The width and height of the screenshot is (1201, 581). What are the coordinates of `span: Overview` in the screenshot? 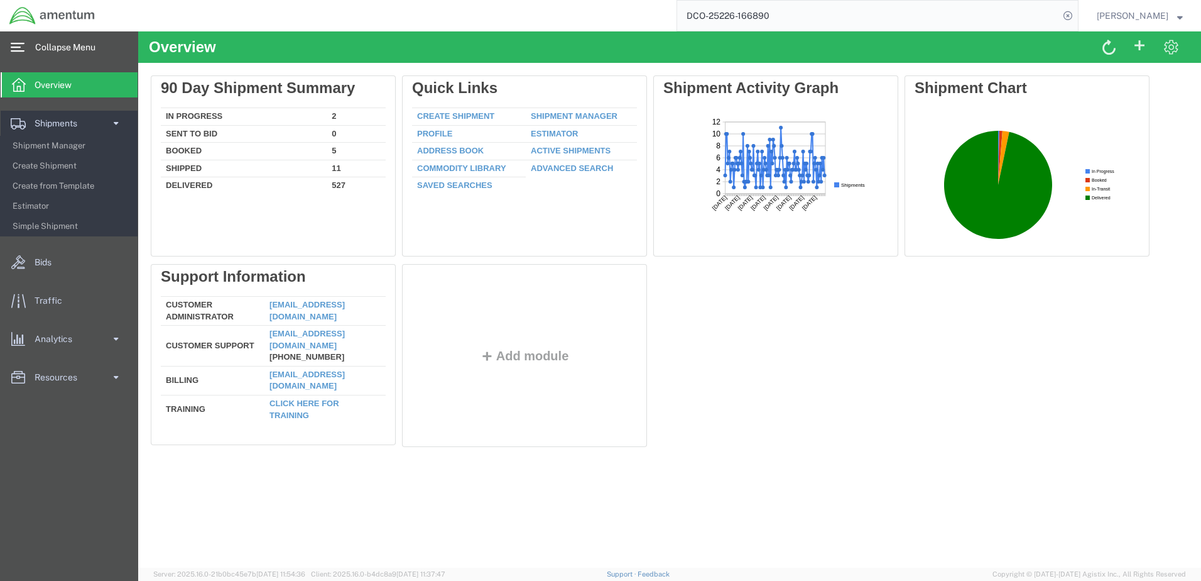 It's located at (57, 85).